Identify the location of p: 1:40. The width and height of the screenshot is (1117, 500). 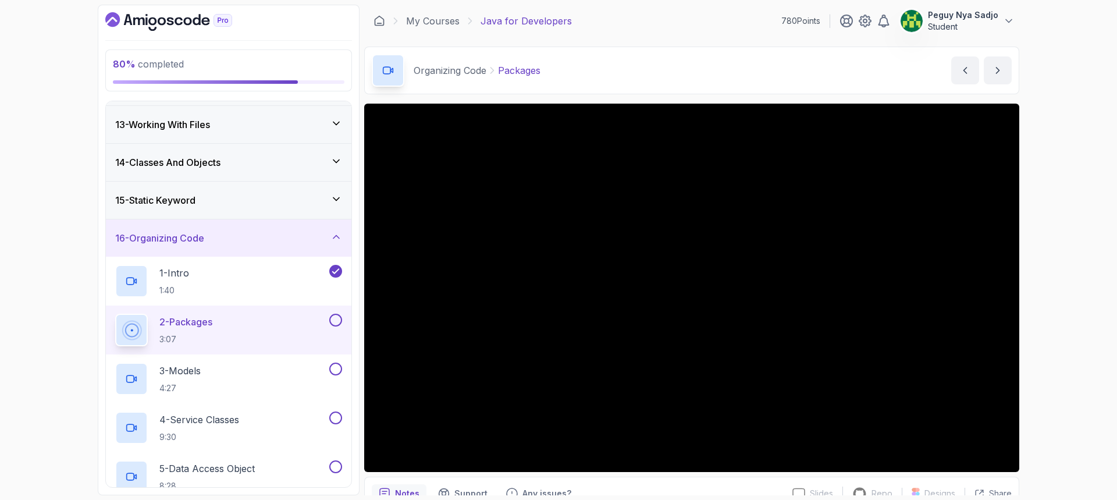
(174, 290).